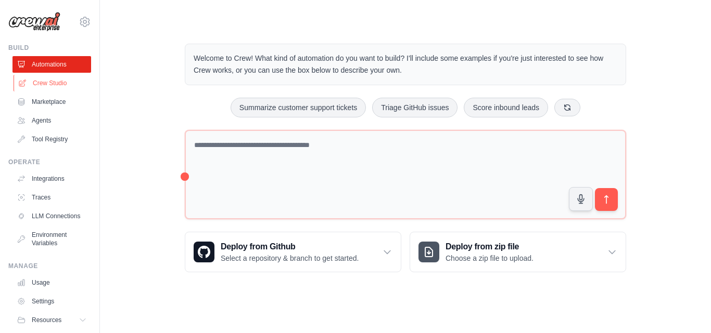  Describe the element at coordinates (49, 48) in the screenshot. I see `div: Build` at that location.